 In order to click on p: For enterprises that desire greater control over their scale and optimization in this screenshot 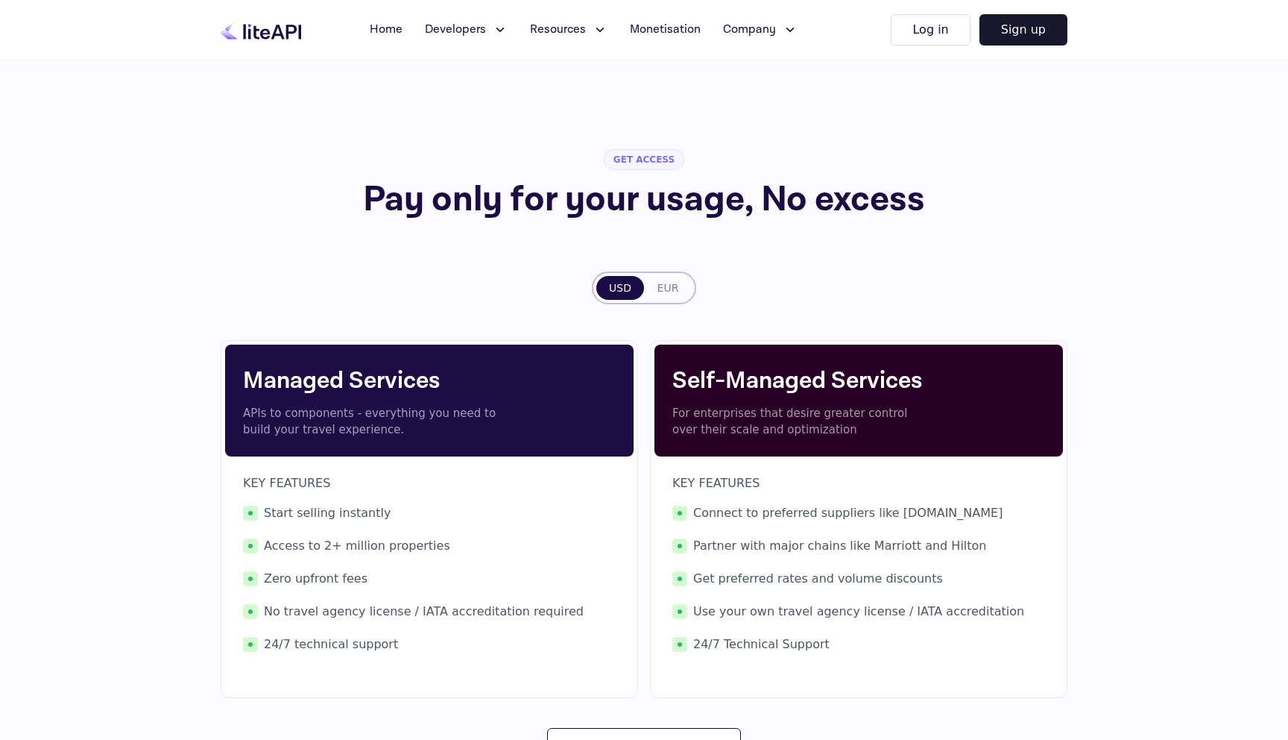, I will do `click(803, 421)`.